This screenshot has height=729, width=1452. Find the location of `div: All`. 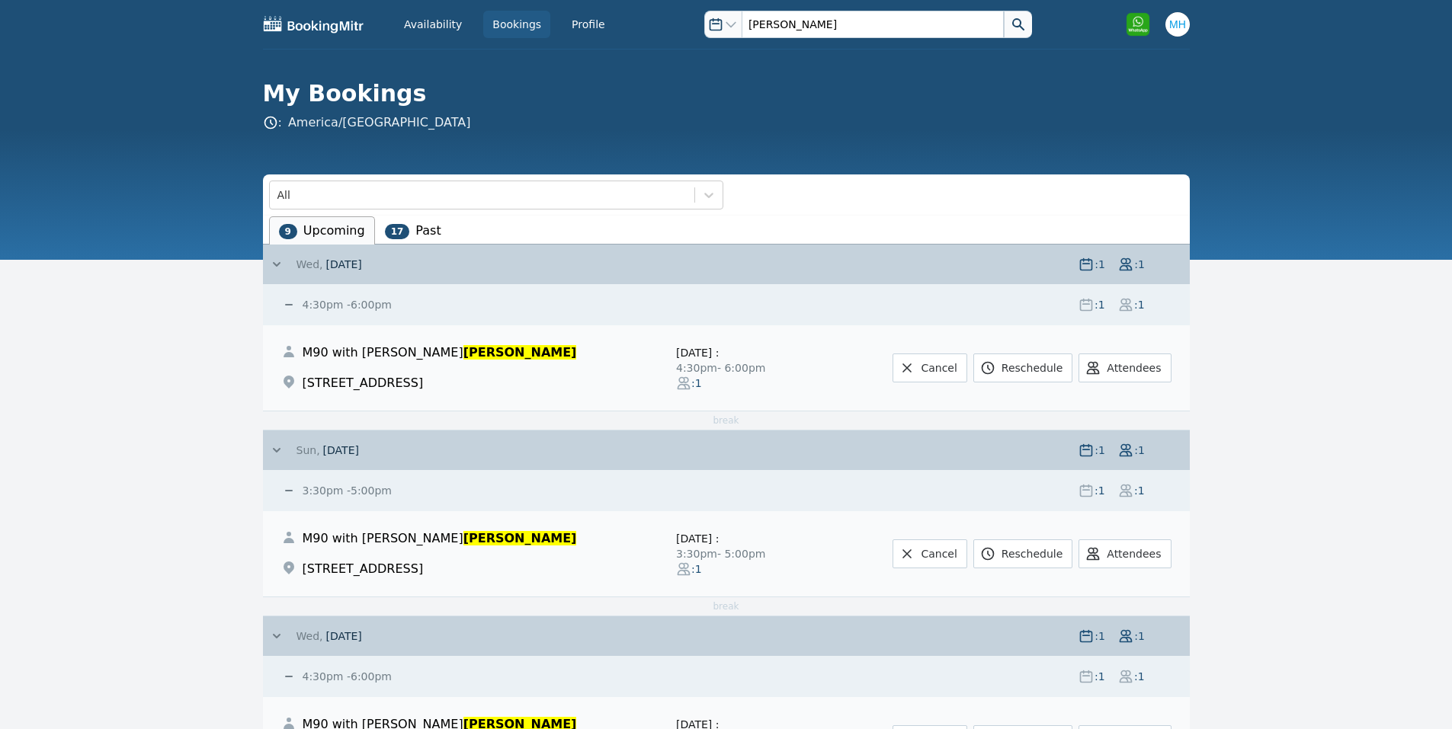

div: All is located at coordinates (284, 195).